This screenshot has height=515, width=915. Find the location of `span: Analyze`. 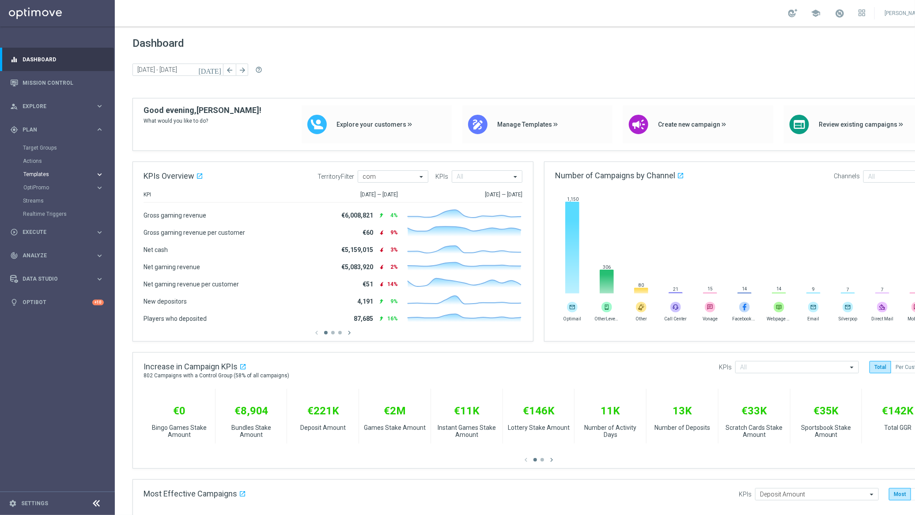

span: Analyze is located at coordinates (59, 256).